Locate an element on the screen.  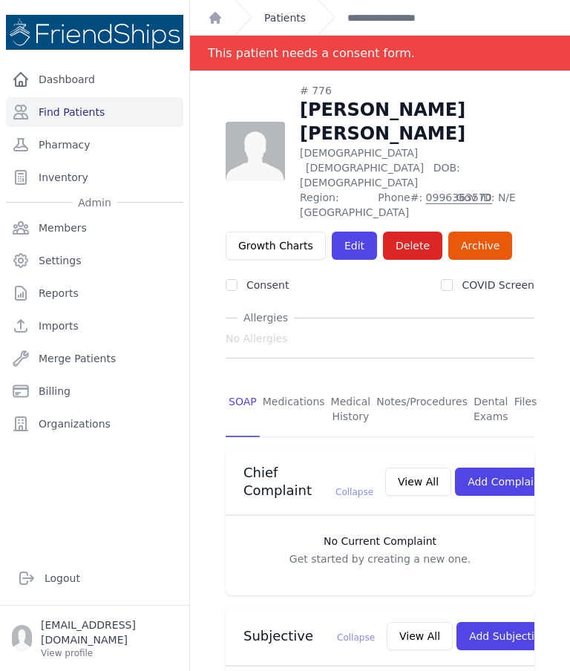
a: Dashboard is located at coordinates (94, 79).